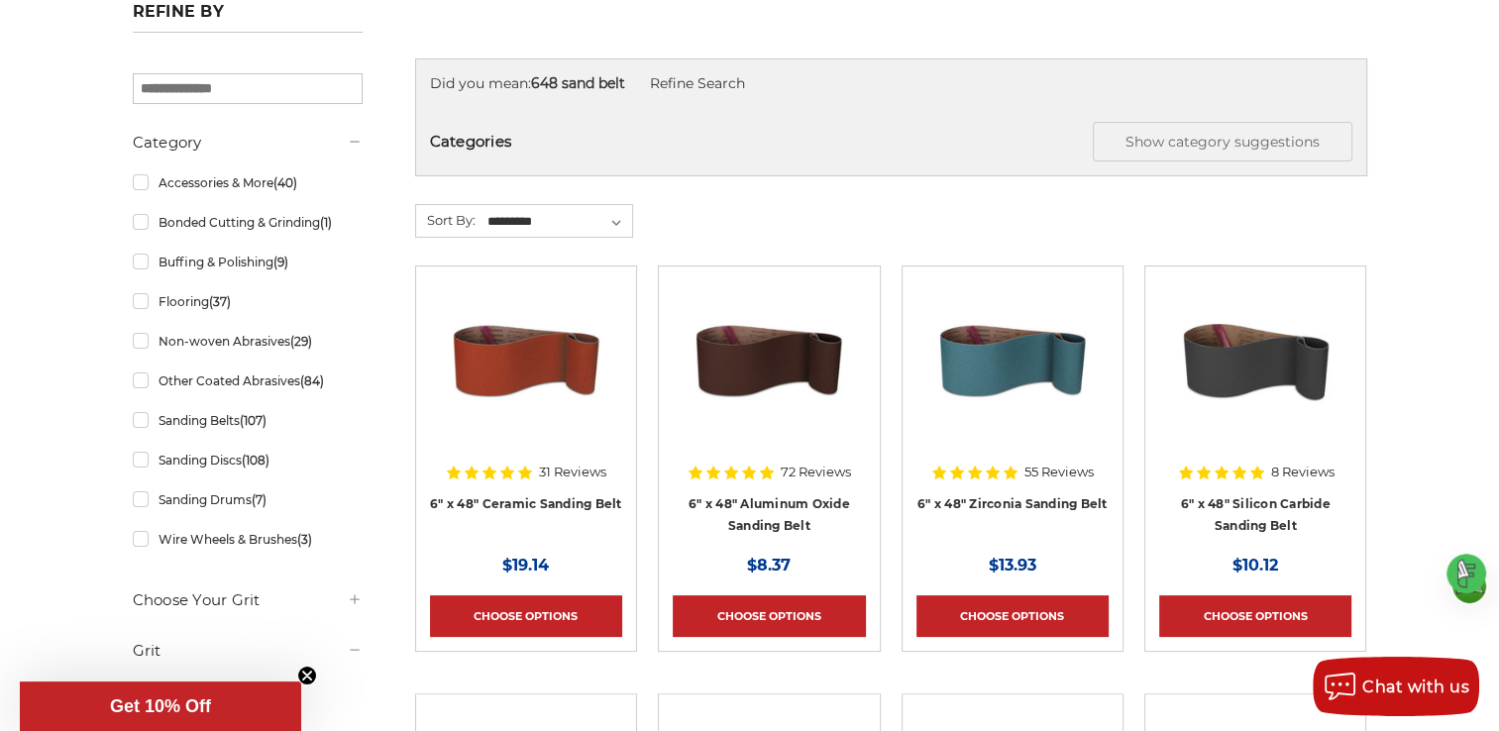 This screenshot has width=1499, height=731. Describe the element at coordinates (248, 143) in the screenshot. I see `h5: Category` at that location.